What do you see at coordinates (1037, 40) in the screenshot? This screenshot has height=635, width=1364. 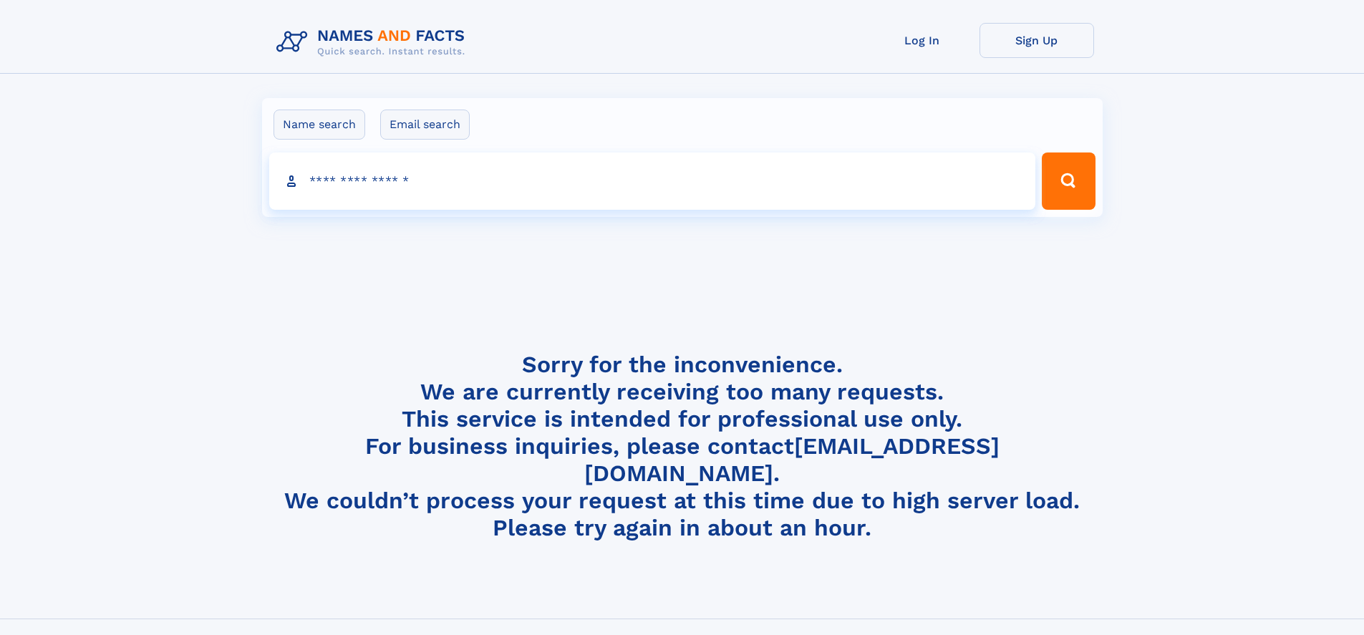 I see `a: Sign Up` at bounding box center [1037, 40].